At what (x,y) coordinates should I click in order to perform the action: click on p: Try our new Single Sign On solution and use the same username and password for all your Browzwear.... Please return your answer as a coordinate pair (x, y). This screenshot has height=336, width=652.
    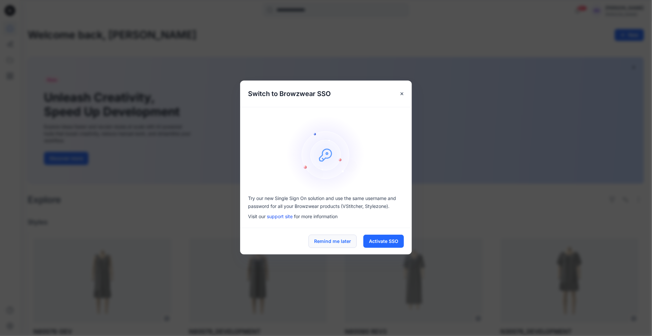
    Looking at the image, I should click on (326, 203).